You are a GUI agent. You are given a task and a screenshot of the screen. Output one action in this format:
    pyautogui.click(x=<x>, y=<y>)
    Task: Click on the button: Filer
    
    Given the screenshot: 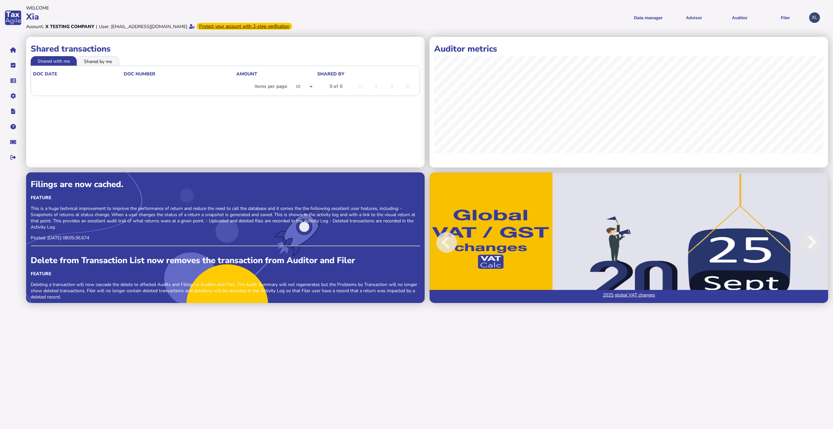 What is the action you would take?
    pyautogui.click(x=785, y=18)
    